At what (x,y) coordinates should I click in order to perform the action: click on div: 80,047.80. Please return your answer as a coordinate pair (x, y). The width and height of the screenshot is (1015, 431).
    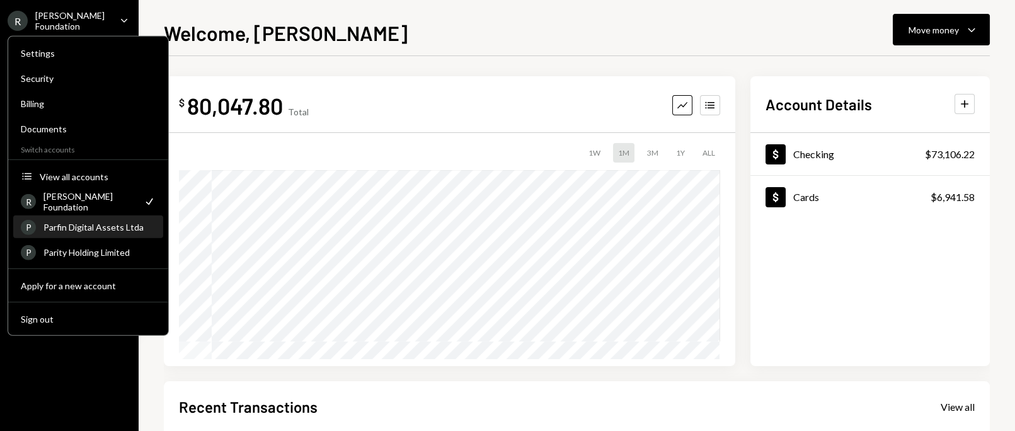
    Looking at the image, I should click on (235, 105).